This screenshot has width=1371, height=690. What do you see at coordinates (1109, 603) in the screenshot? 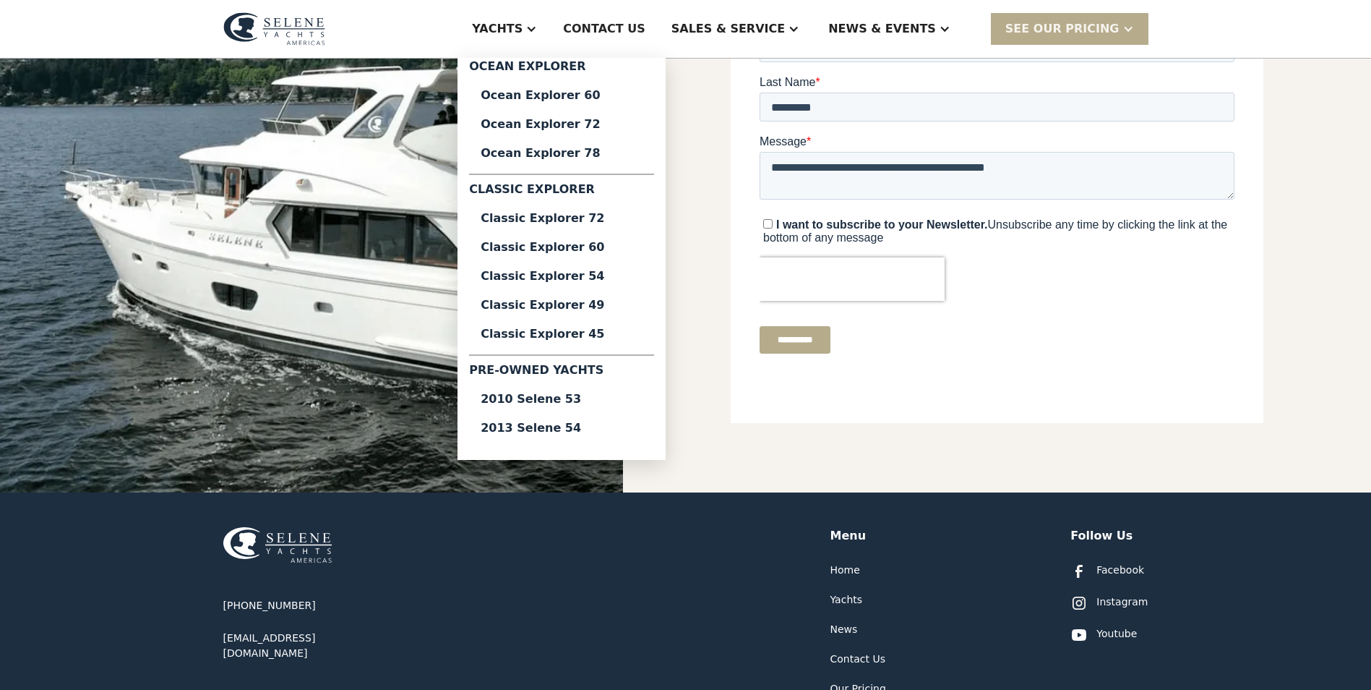
I see `a: Instagram` at bounding box center [1109, 603].